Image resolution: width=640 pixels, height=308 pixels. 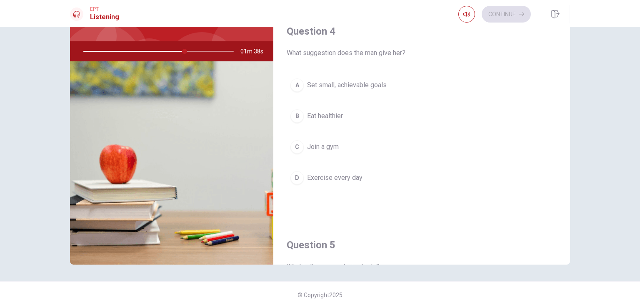 I want to click on div: B, so click(x=297, y=116).